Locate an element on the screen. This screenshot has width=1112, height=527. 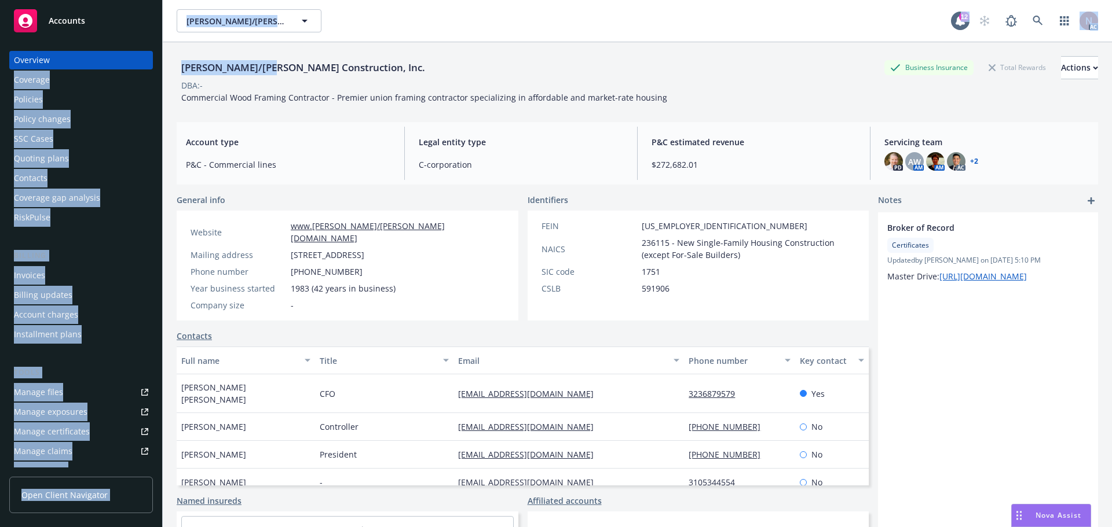
span: 236115 - New Single-Family Housing Construction (except For-Sale Builders) is located at coordinates (748, 249).